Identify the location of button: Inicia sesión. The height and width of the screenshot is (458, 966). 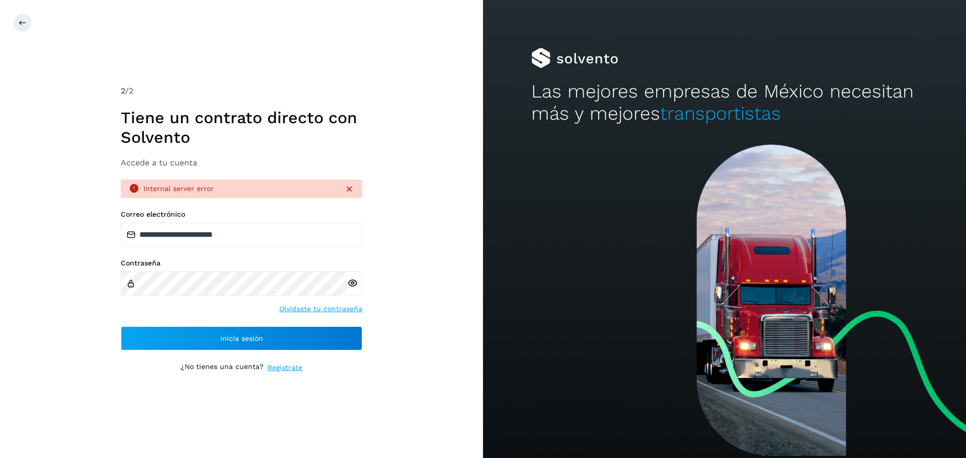
(241, 338).